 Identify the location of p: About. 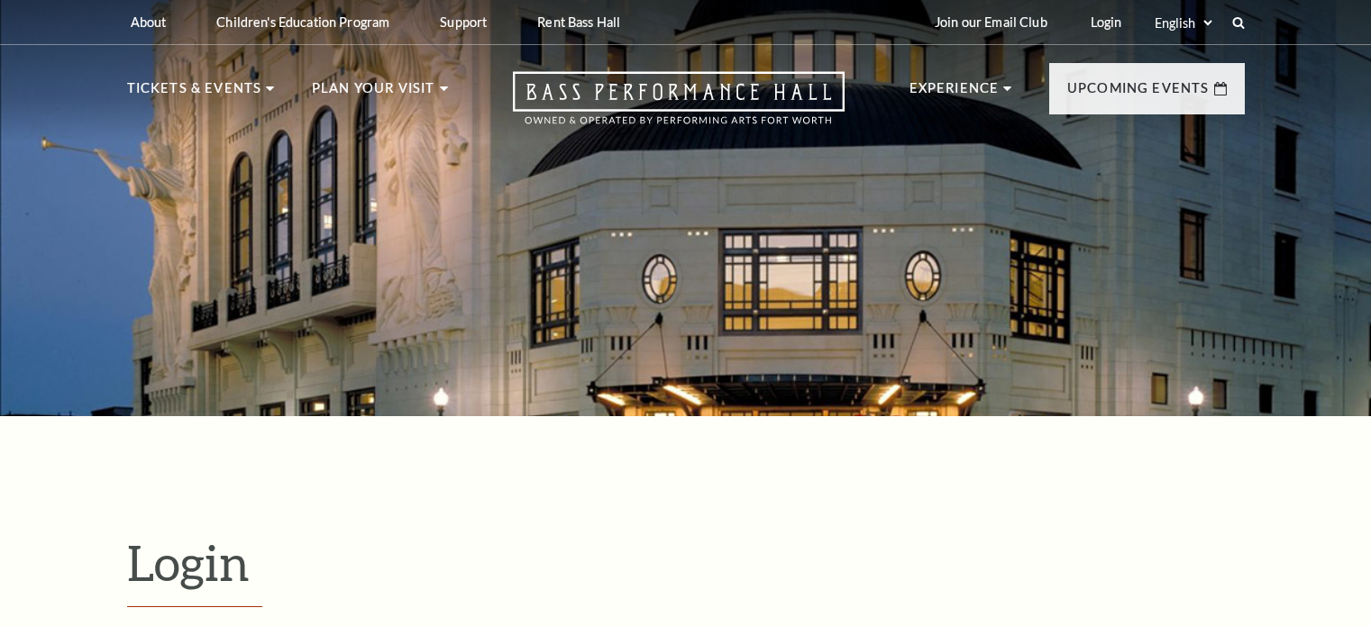
(149, 22).